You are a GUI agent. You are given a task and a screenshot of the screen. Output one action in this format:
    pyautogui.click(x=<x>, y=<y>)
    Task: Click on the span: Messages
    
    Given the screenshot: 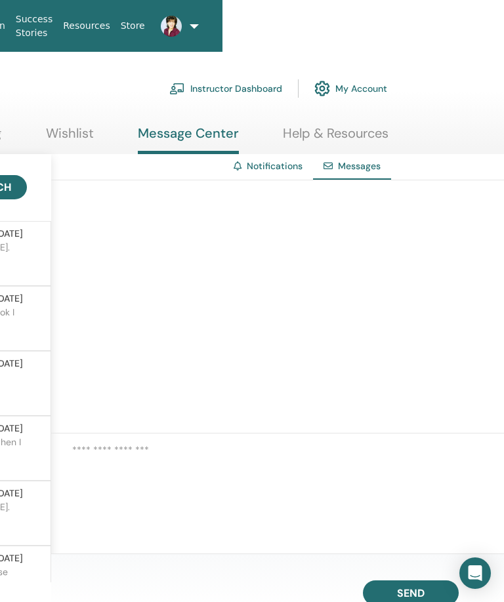 What is the action you would take?
    pyautogui.click(x=359, y=166)
    